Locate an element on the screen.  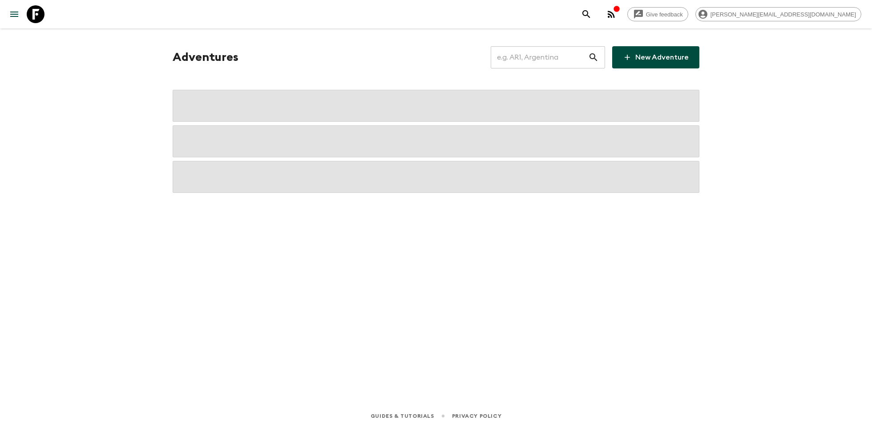
input: e.g. AR1, Argentina is located at coordinates (539, 57).